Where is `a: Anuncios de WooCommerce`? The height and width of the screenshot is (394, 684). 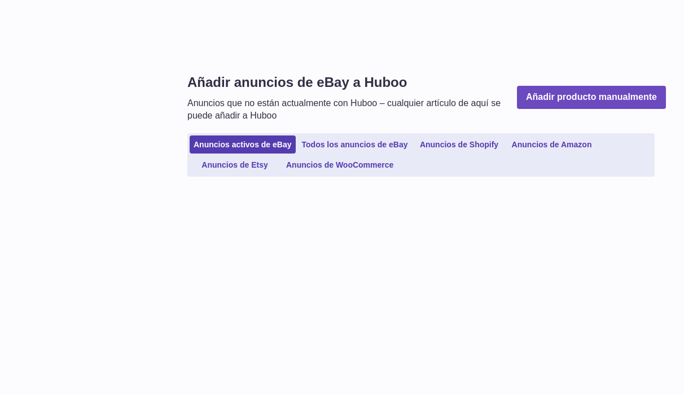 a: Anuncios de WooCommerce is located at coordinates (340, 165).